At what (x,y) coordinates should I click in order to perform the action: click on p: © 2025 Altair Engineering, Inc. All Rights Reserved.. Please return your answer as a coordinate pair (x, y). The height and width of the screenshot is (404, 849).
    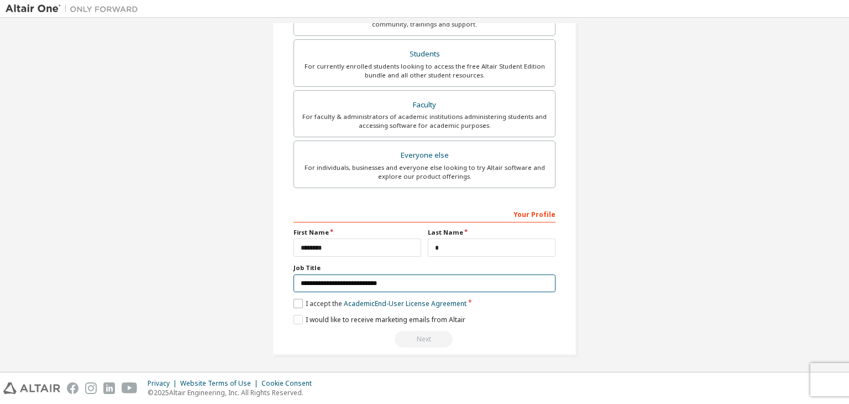
    Looking at the image, I should click on (233, 392).